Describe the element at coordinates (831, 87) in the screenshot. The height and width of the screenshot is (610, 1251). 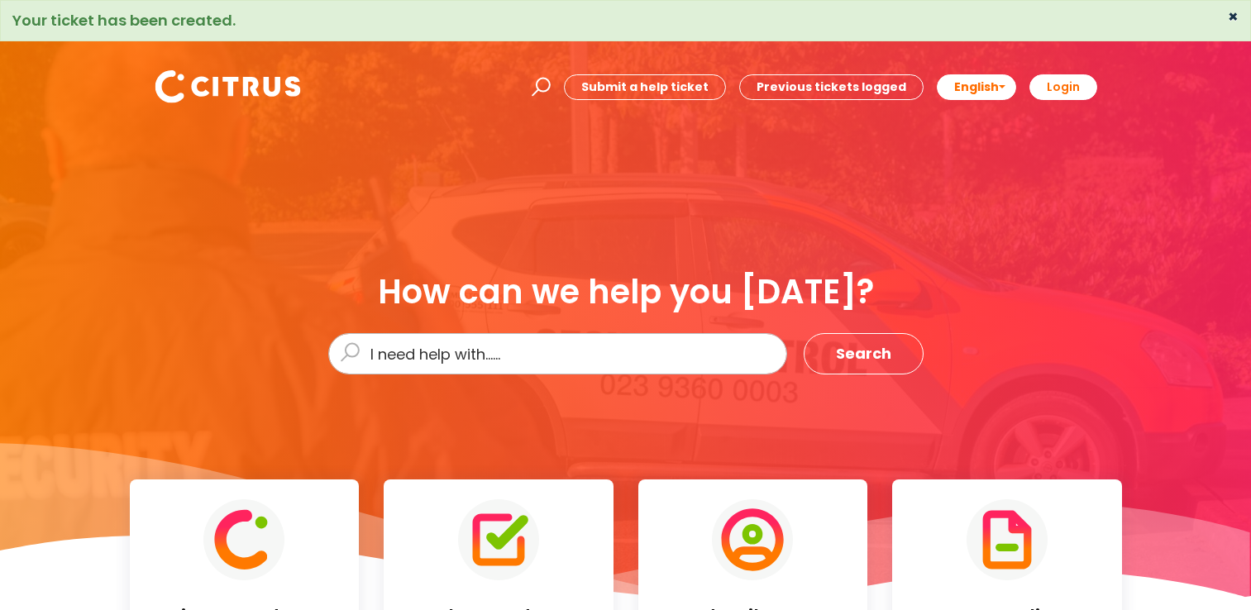
I see `a: Previous tickets logged` at that location.